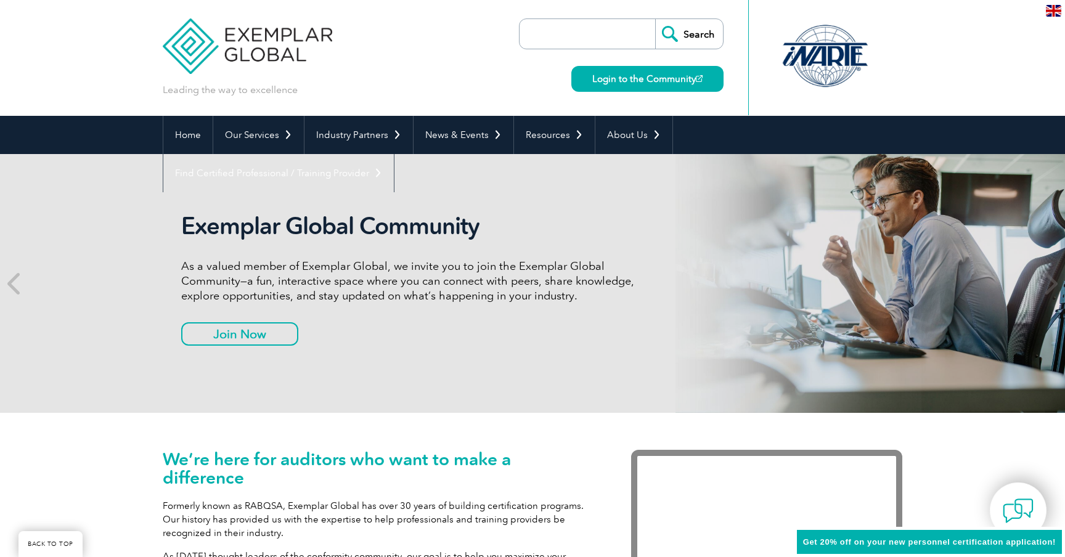 The width and height of the screenshot is (1065, 557). Describe the element at coordinates (1054, 10) in the screenshot. I see `img: en` at that location.